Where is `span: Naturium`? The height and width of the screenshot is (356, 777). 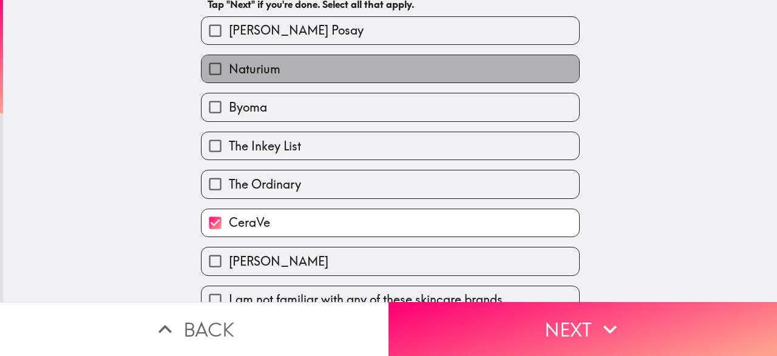
span: Naturium is located at coordinates (254, 69).